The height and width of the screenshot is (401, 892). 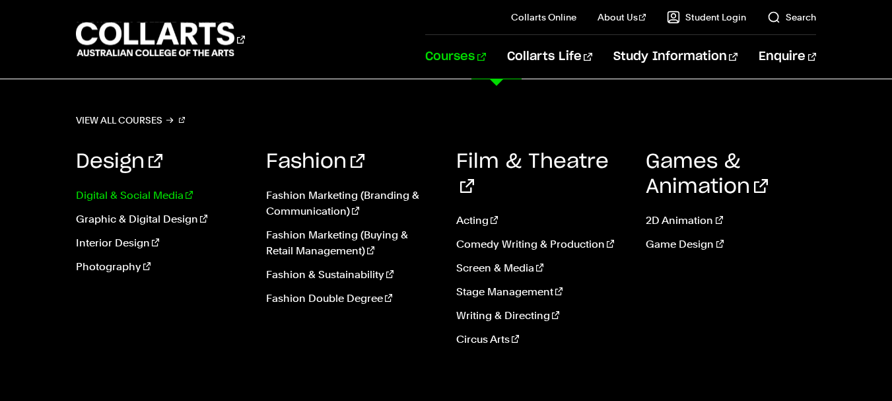 What do you see at coordinates (351, 243) in the screenshot?
I see `a: Fashion Marketing (Buying & Retail Management)` at bounding box center [351, 243].